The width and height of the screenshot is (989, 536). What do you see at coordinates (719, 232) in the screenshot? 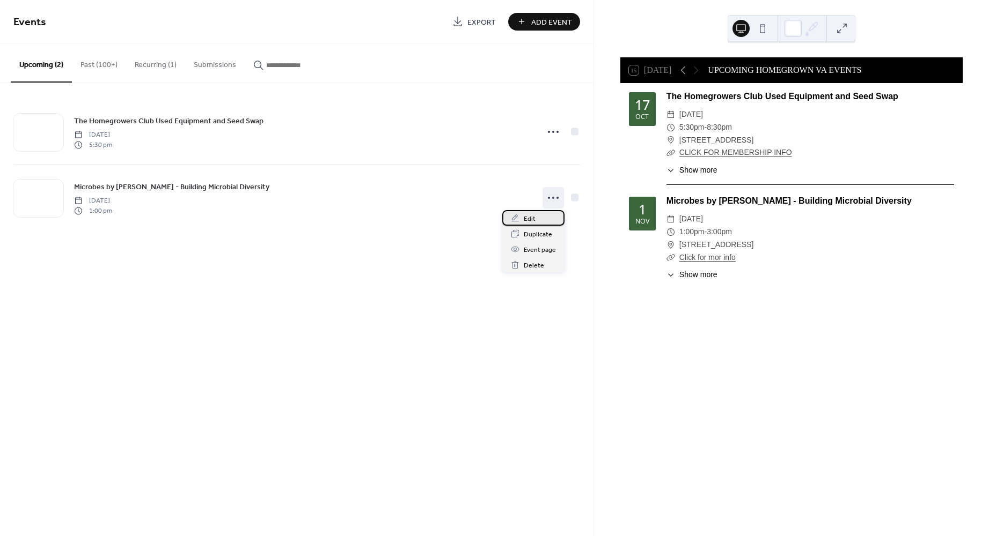
I see `span: 3:00pm` at bounding box center [719, 232].